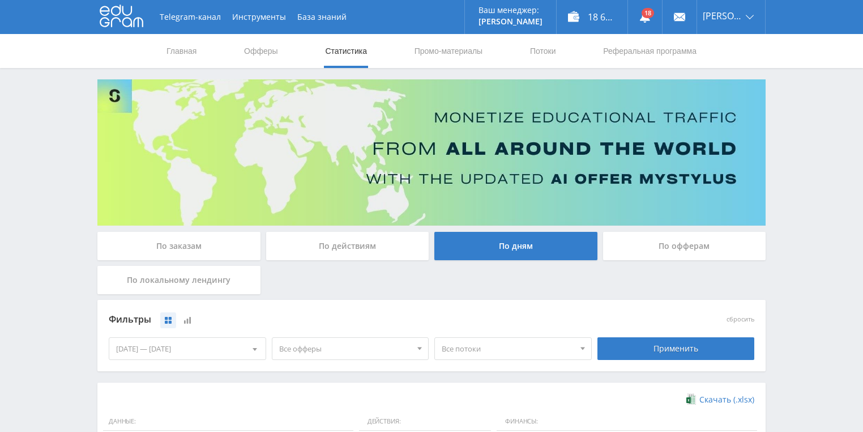 Image resolution: width=863 pixels, height=432 pixels. Describe the element at coordinates (181, 51) in the screenshot. I see `a: Главная` at that location.